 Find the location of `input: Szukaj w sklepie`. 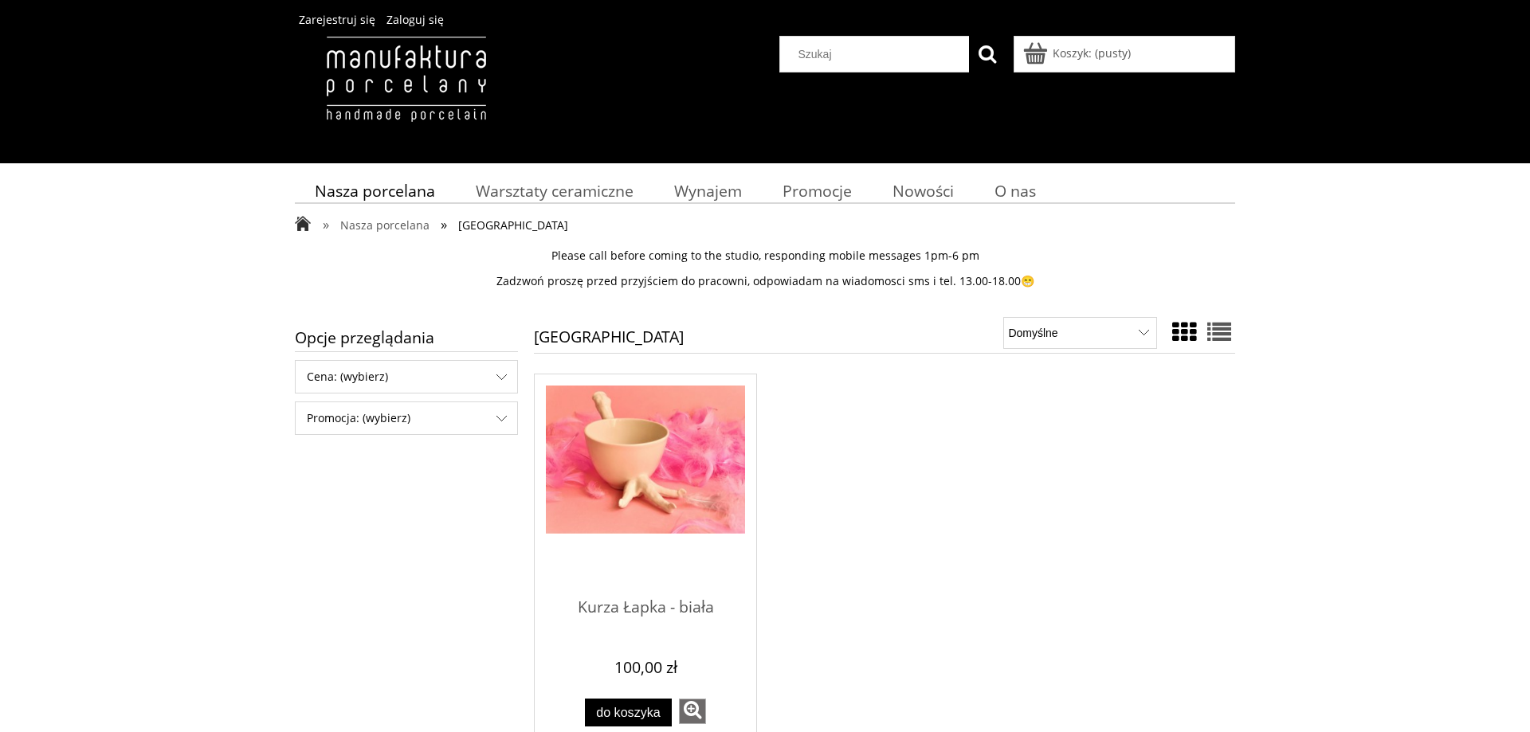

input: Szukaj w sklepie is located at coordinates (878, 54).